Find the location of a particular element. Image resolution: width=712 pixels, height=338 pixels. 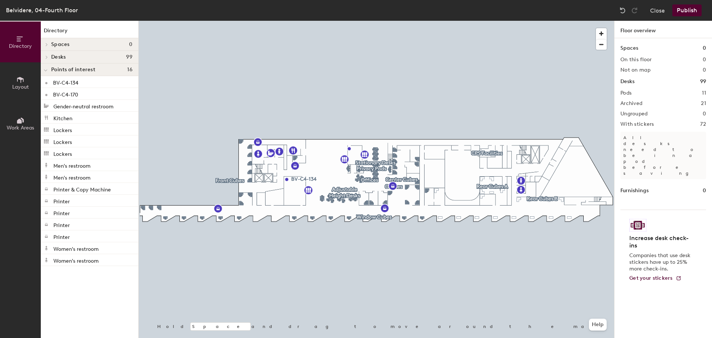

h2: Ungrouped is located at coordinates (634, 114).